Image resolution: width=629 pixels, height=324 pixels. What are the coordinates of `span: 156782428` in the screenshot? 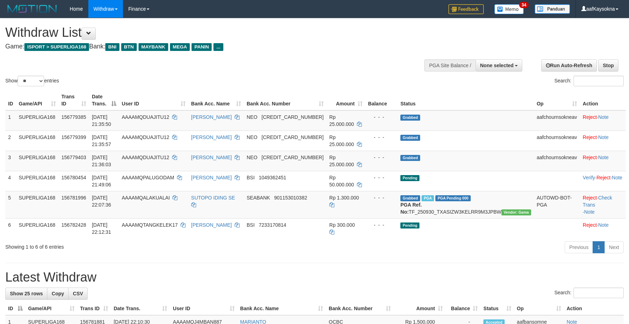 It's located at (74, 225).